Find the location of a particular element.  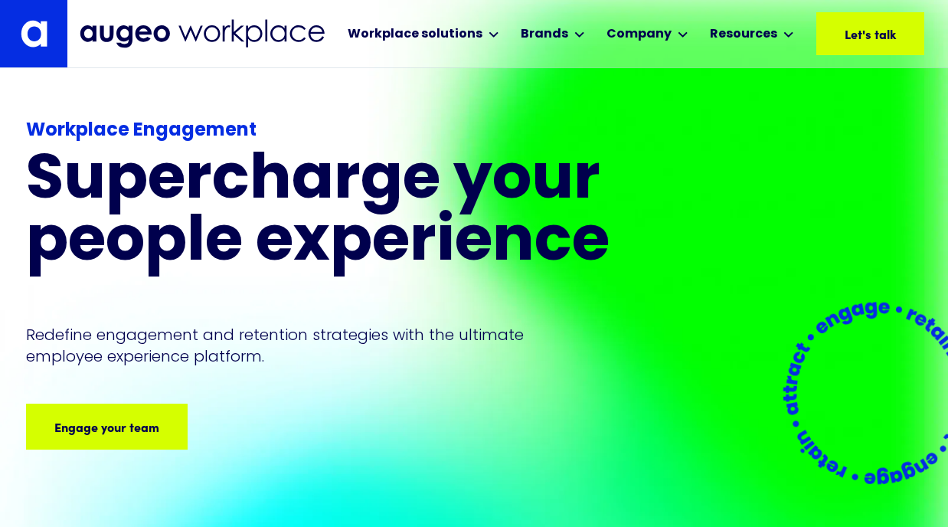

img: Augeo's "a" monogram decorative logo in white. is located at coordinates (34, 34).